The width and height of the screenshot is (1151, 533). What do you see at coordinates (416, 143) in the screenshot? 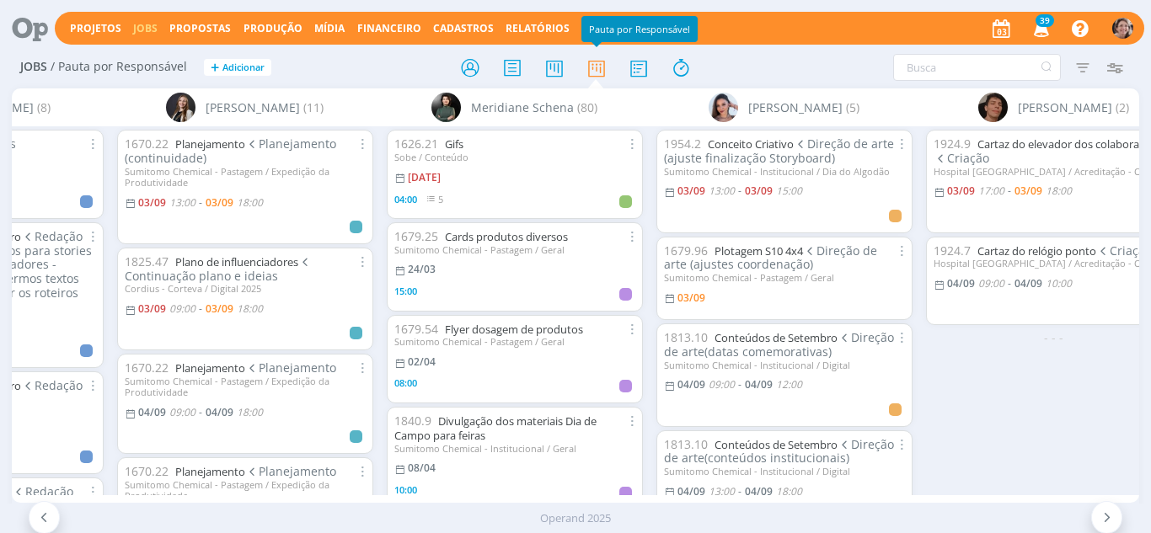
I see `span: 1626.21` at bounding box center [416, 143].